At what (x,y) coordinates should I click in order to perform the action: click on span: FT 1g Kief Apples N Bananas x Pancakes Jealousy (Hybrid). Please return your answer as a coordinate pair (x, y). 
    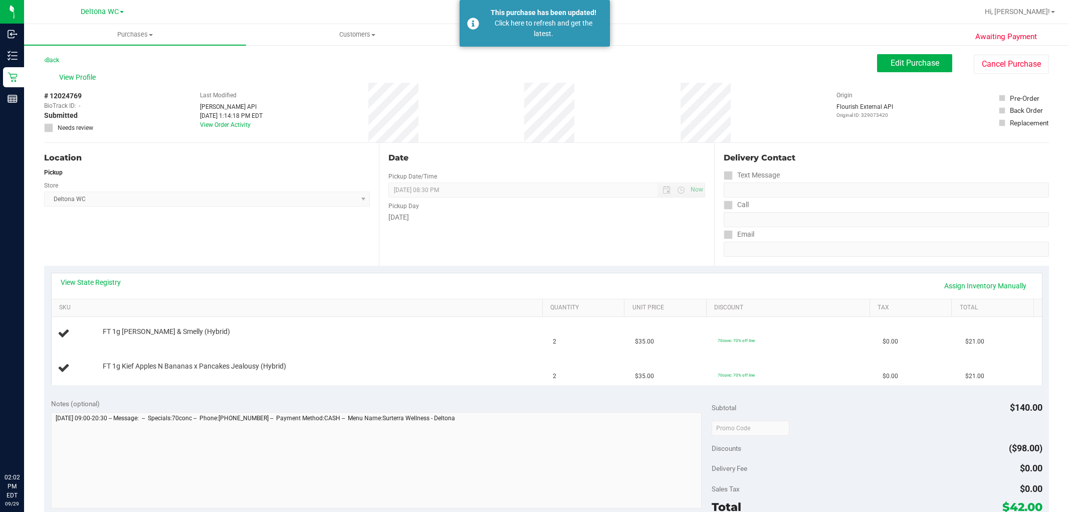
    Looking at the image, I should click on (194, 366).